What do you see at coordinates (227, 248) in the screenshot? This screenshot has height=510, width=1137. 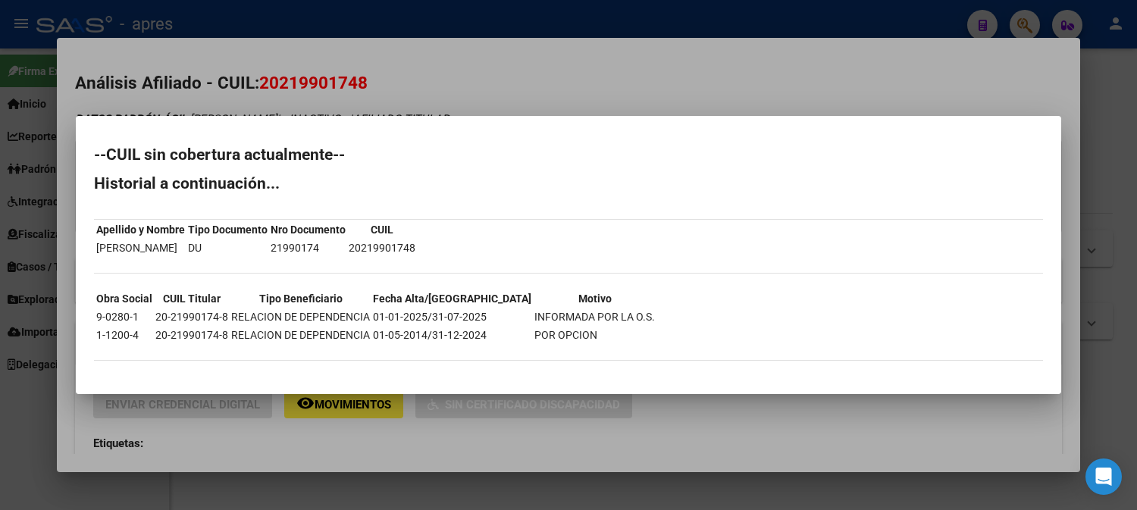 I see `td: DU` at bounding box center [227, 248].